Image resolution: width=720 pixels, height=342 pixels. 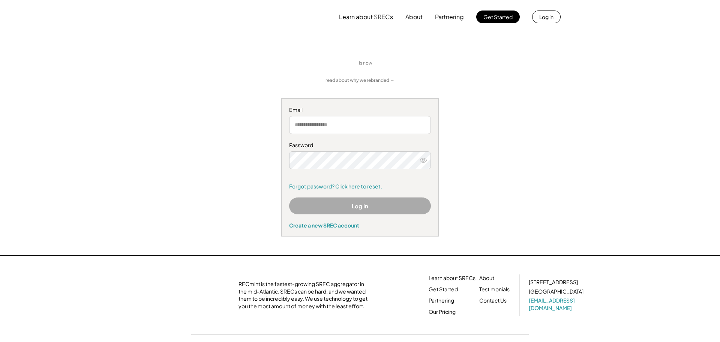 What do you see at coordinates (441, 300) in the screenshot?
I see `a: Partnering` at bounding box center [441, 300].